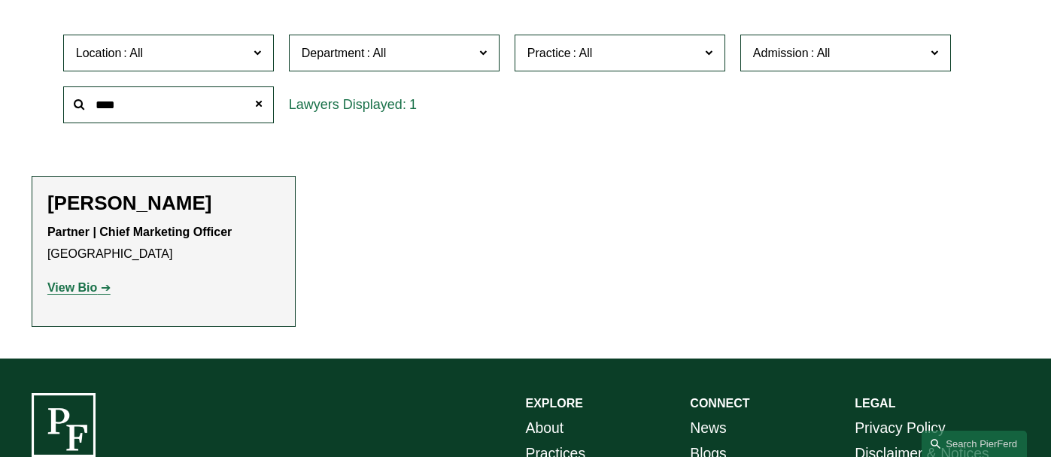 Image resolution: width=1051 pixels, height=457 pixels. I want to click on a: Privacy Policy, so click(899, 428).